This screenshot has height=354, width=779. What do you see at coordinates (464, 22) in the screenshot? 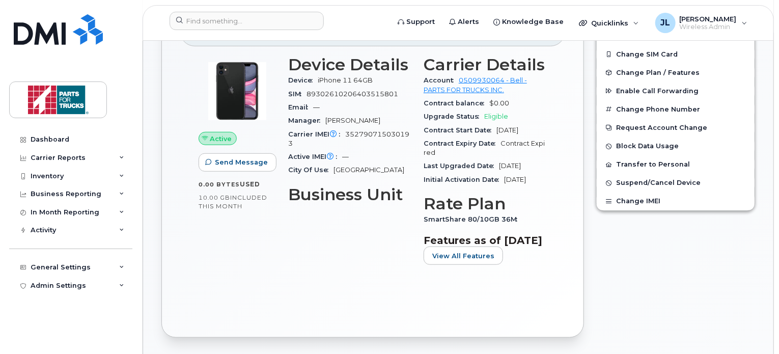
I see `a: Alerts` at bounding box center [464, 22].